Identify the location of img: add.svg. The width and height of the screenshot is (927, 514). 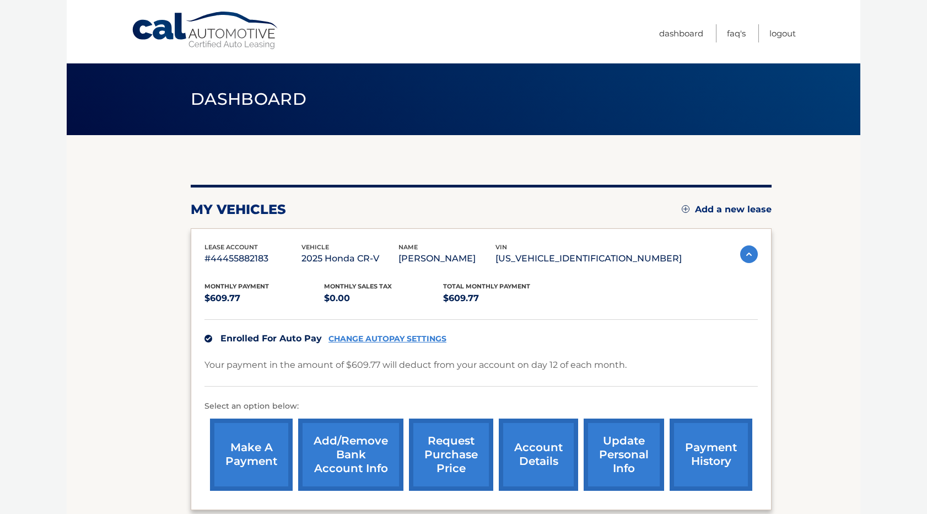
(686, 209).